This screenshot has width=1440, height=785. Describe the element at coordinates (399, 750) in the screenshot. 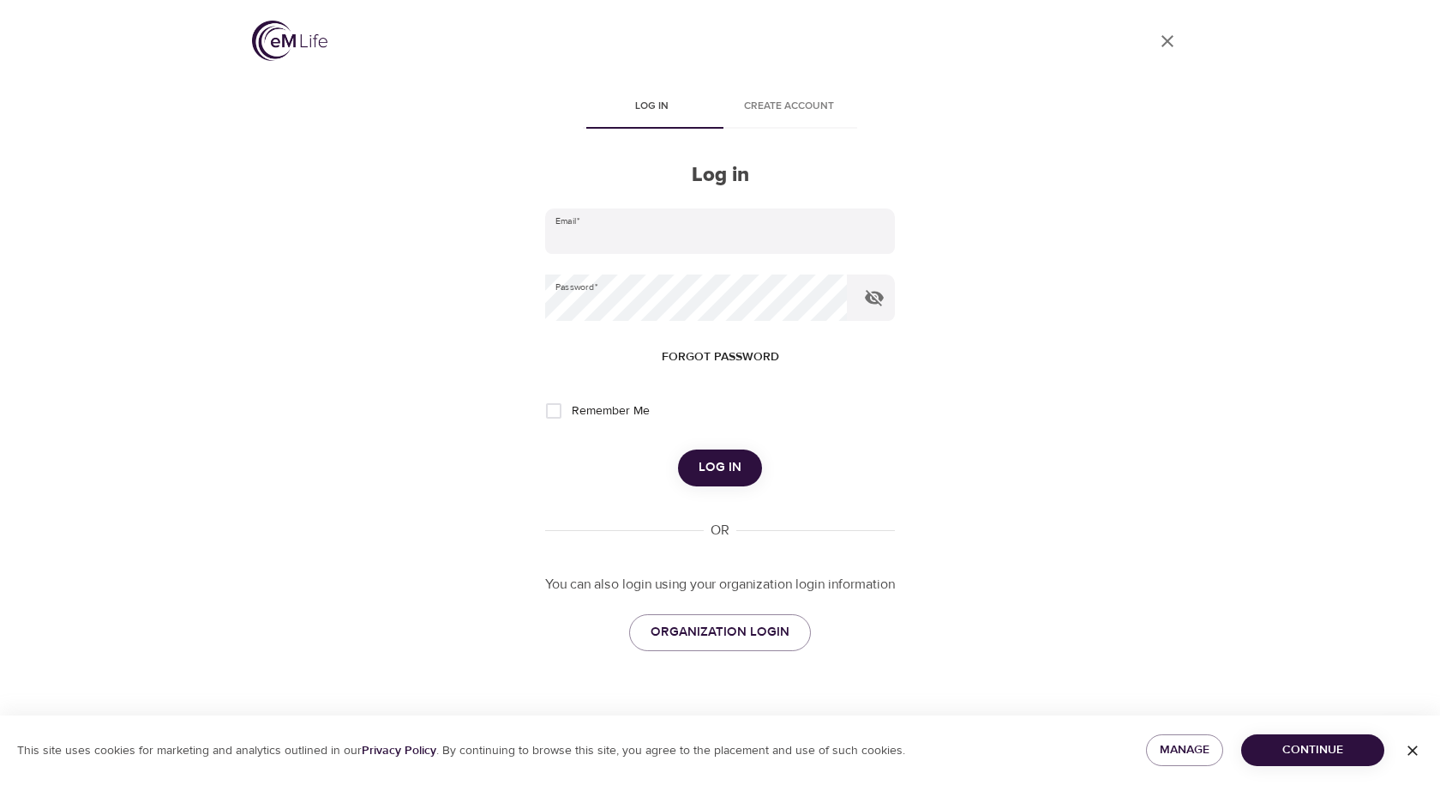

I see `a: Privacy Policy` at that location.